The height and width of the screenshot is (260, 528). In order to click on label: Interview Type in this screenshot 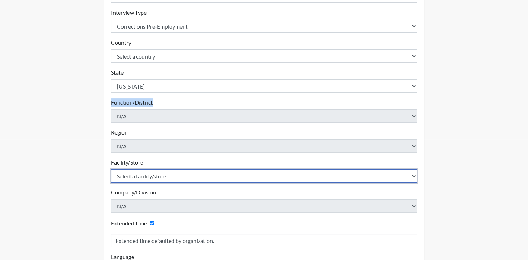, I will do `click(129, 13)`.